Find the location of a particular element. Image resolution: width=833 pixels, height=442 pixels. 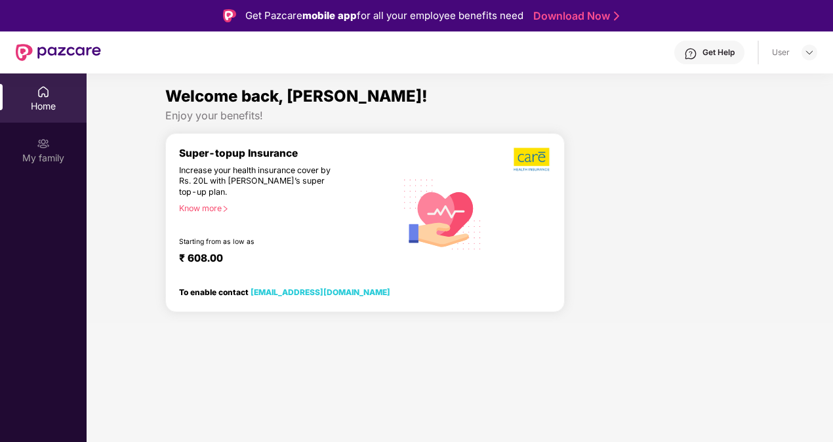

div: To enable contact is located at coordinates (285, 292).